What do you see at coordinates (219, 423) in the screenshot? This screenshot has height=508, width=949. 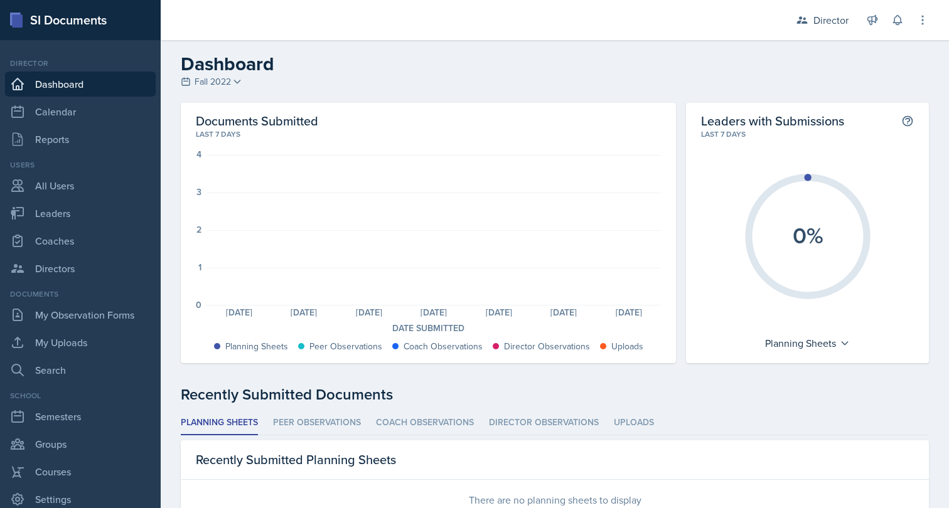 I see `li: Planning Sheets` at bounding box center [219, 423].